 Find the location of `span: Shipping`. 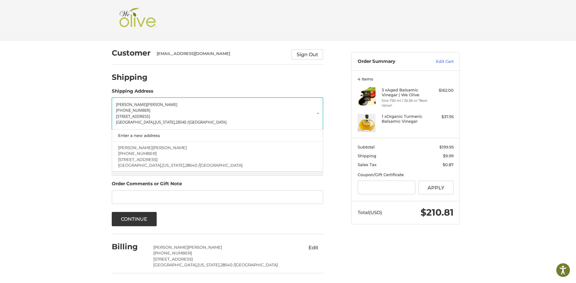

span: Shipping is located at coordinates (367, 156).